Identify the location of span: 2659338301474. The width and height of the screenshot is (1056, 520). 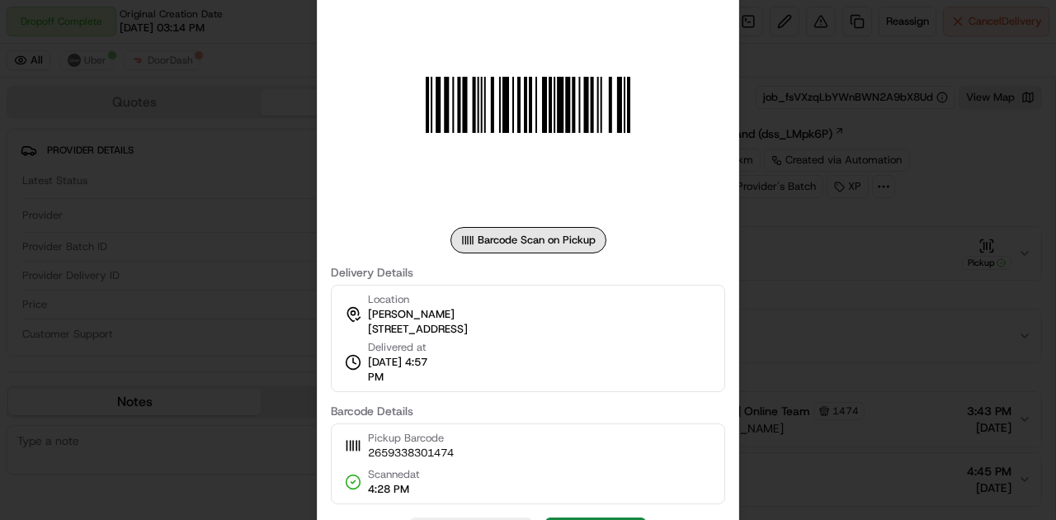
(411, 453).